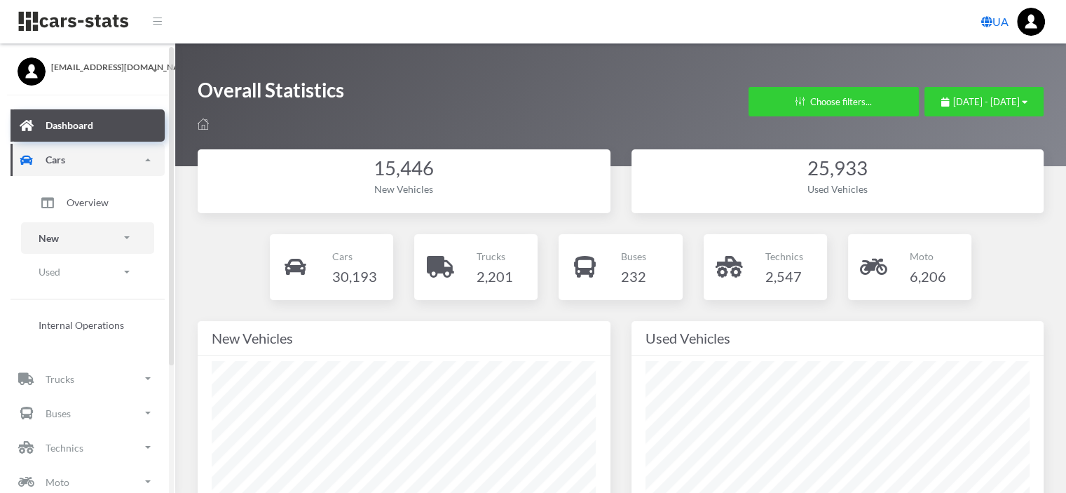 This screenshot has height=493, width=1066. I want to click on a: Overview, so click(88, 202).